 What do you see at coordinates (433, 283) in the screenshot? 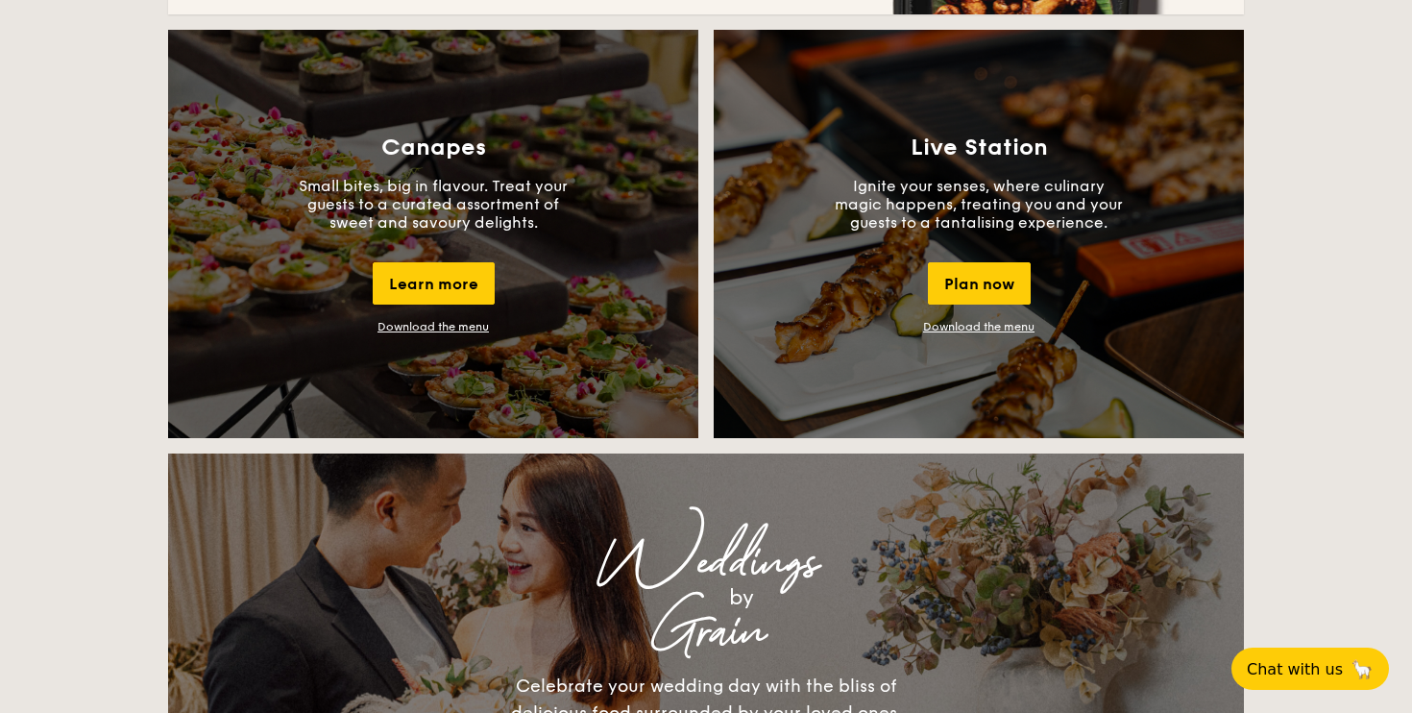
I see `div: Learn more` at bounding box center [433, 283].